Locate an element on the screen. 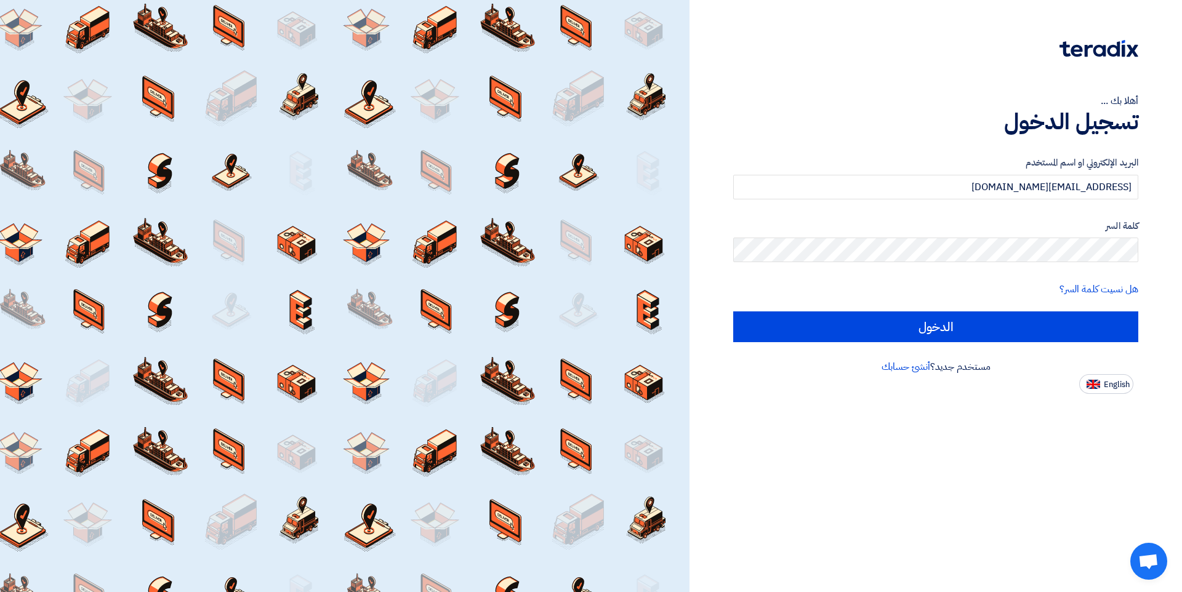 The width and height of the screenshot is (1182, 592). div: أهلا بك ... is located at coordinates (936, 101).